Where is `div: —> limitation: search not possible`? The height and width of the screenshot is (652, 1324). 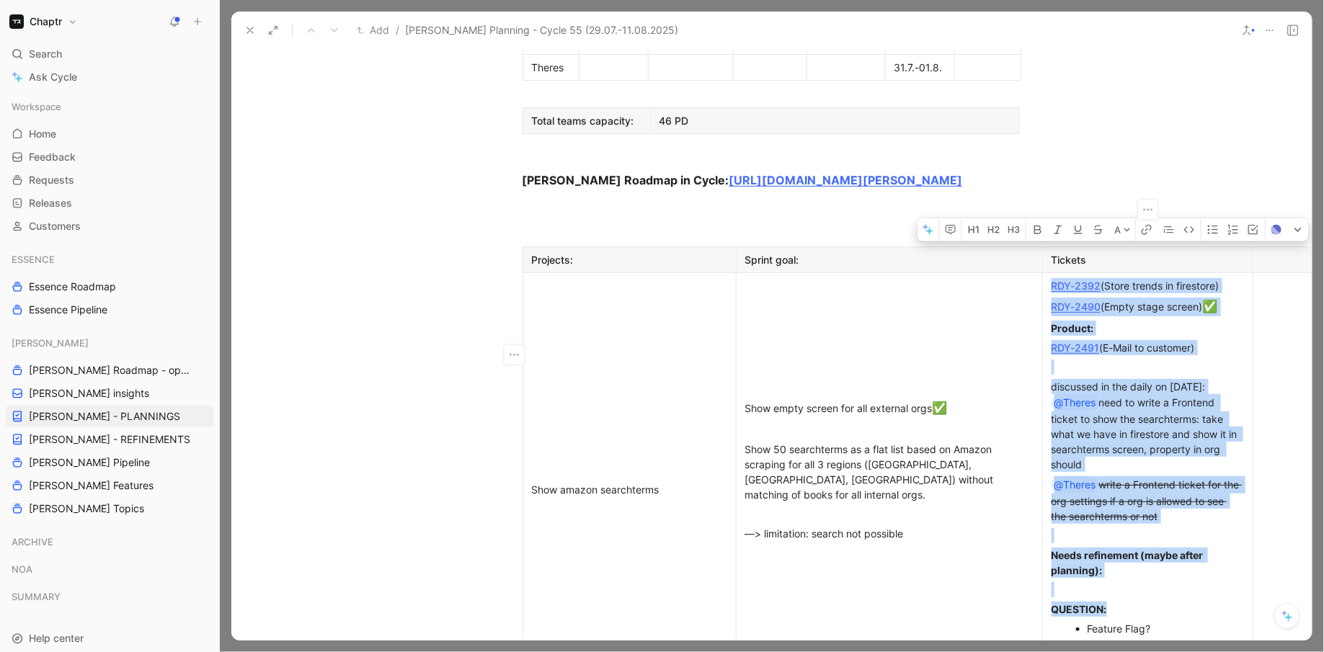
div: —> limitation: search not possible is located at coordinates (889, 533).